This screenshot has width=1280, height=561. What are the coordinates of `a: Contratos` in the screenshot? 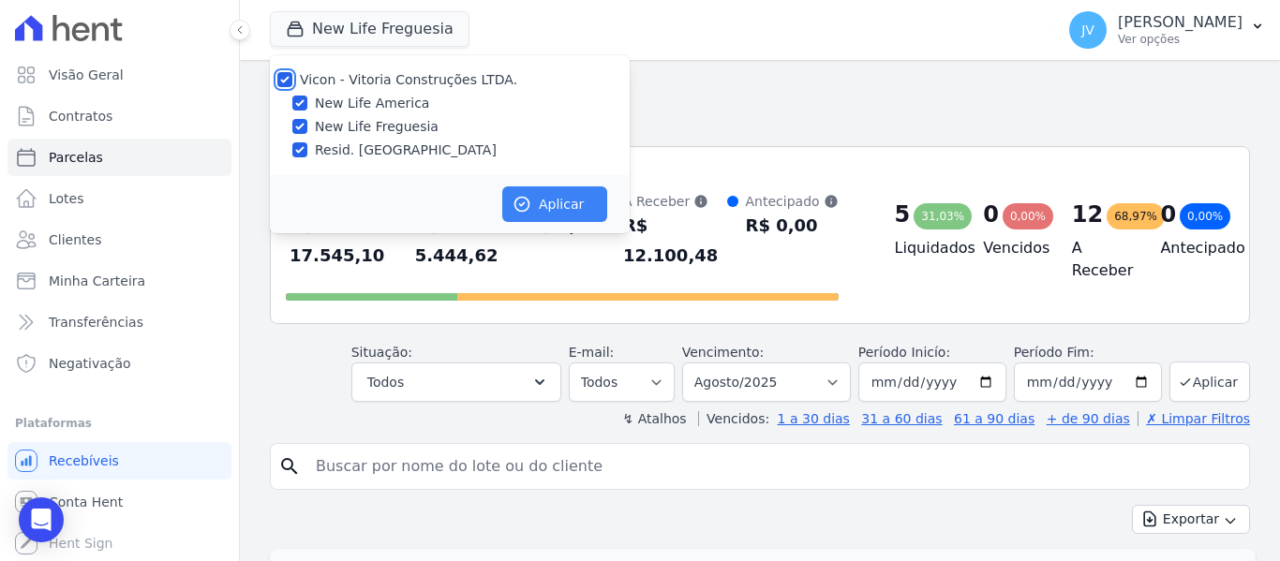 It's located at (119, 116).